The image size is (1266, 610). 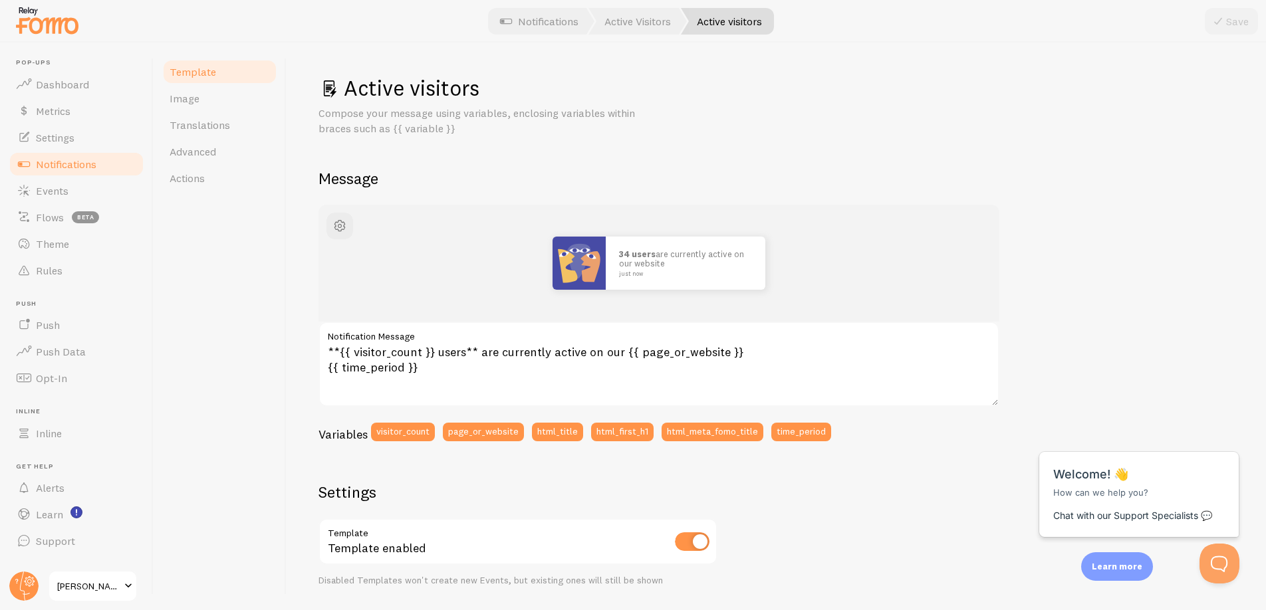 What do you see at coordinates (579, 263) in the screenshot?
I see `img: Fomo` at bounding box center [579, 263].